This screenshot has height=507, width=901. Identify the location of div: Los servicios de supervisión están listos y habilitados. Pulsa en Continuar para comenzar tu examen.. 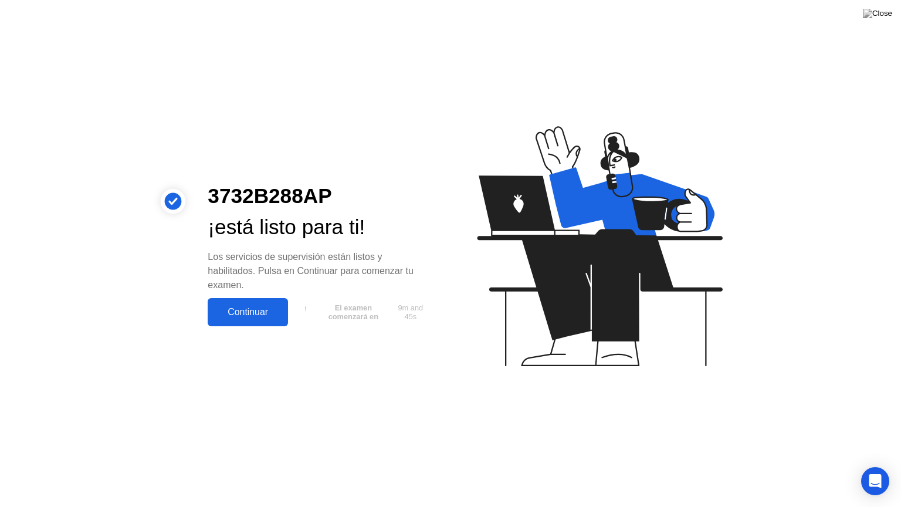
(320, 271).